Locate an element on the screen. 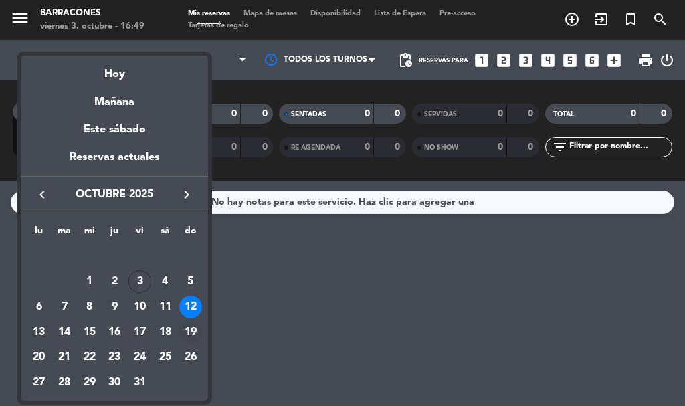 The image size is (685, 406). div: Mañana is located at coordinates (114, 97).